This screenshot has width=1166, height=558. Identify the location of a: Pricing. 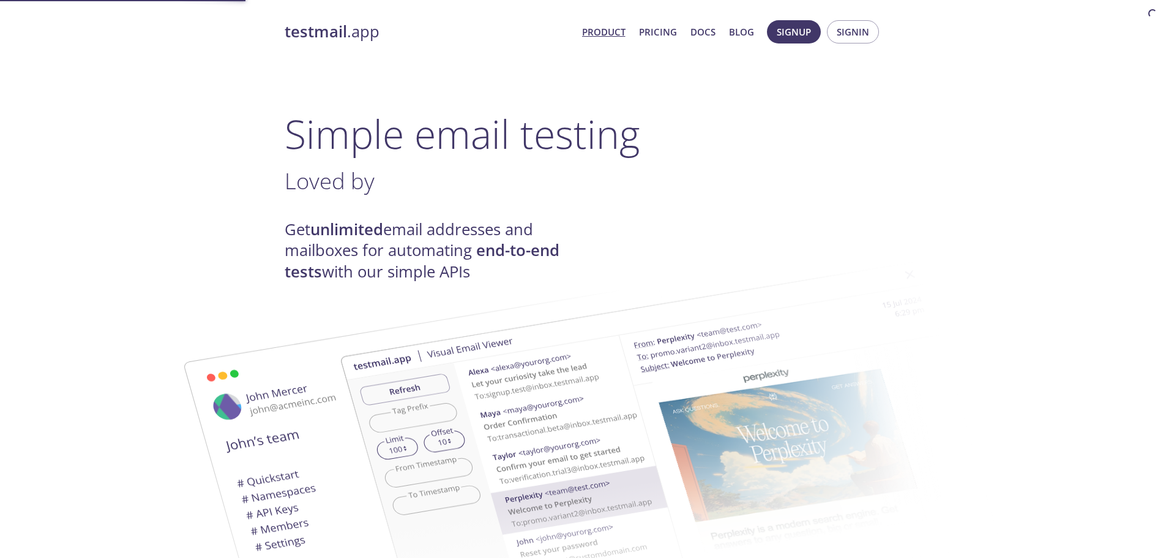
(658, 32).